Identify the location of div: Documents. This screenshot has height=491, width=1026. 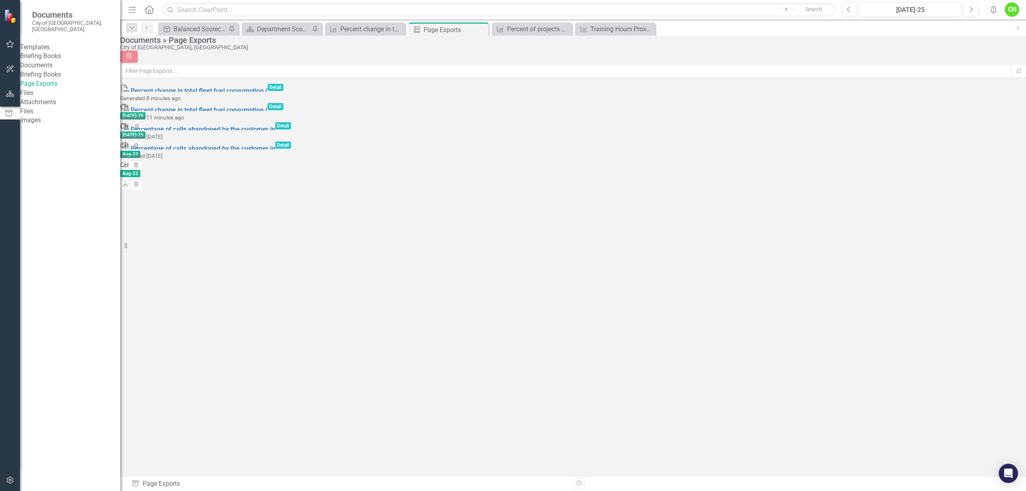
(70, 65).